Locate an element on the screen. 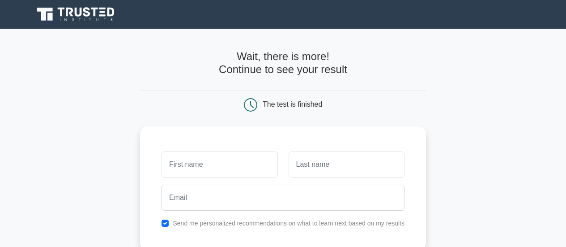 The image size is (566, 247). input: First name is located at coordinates (219, 164).